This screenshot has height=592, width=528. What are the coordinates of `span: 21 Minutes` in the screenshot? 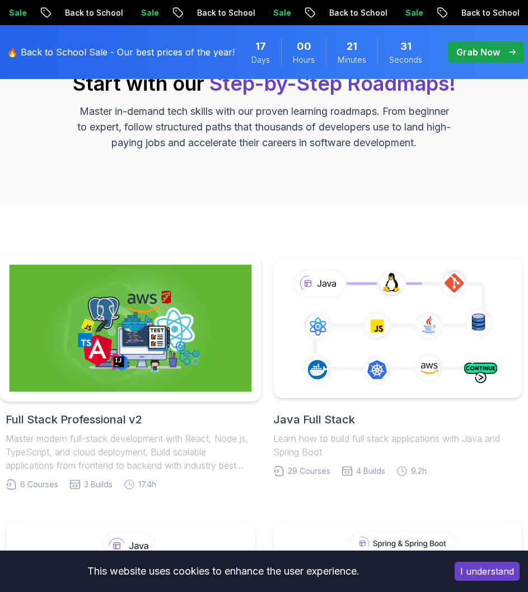 It's located at (352, 46).